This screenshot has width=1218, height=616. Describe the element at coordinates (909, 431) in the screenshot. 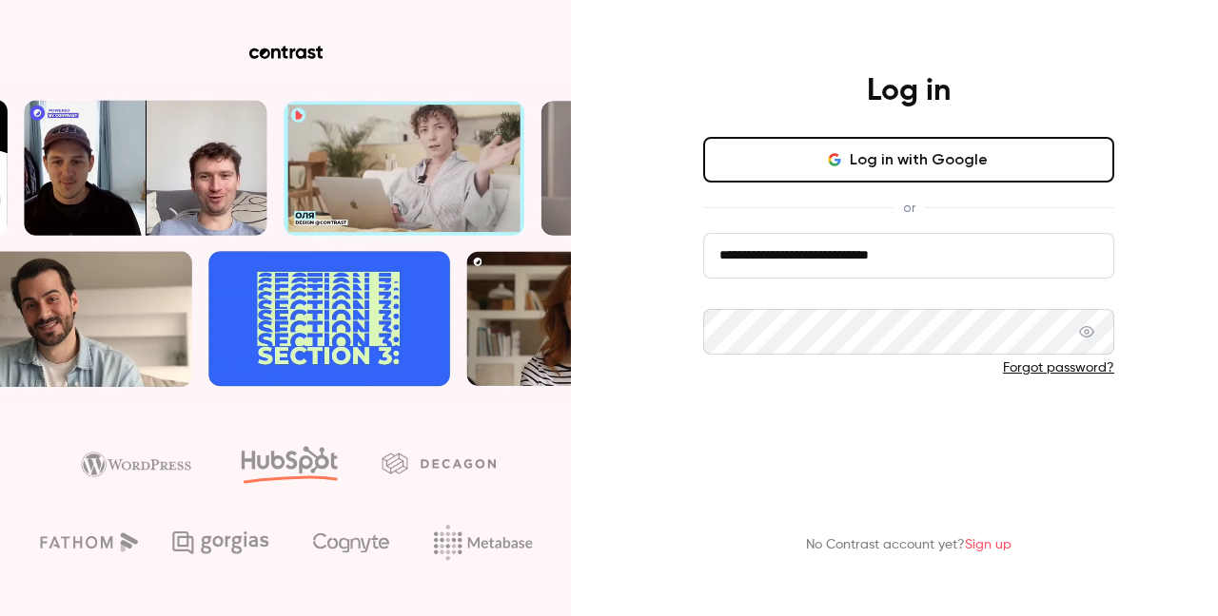

I see `button: Log in` at that location.